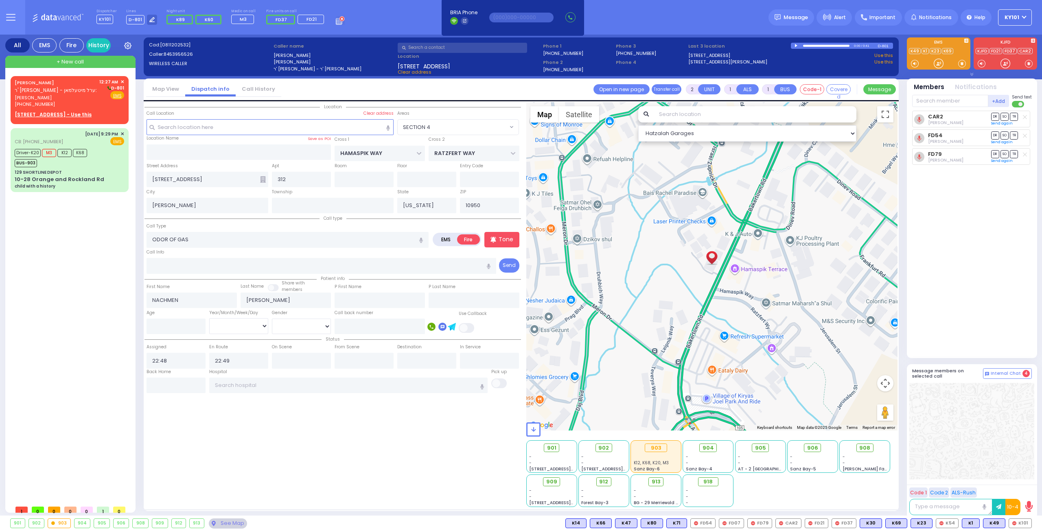 The height and width of the screenshot is (531, 1042). Describe the element at coordinates (656, 448) in the screenshot. I see `div: 903` at that location.